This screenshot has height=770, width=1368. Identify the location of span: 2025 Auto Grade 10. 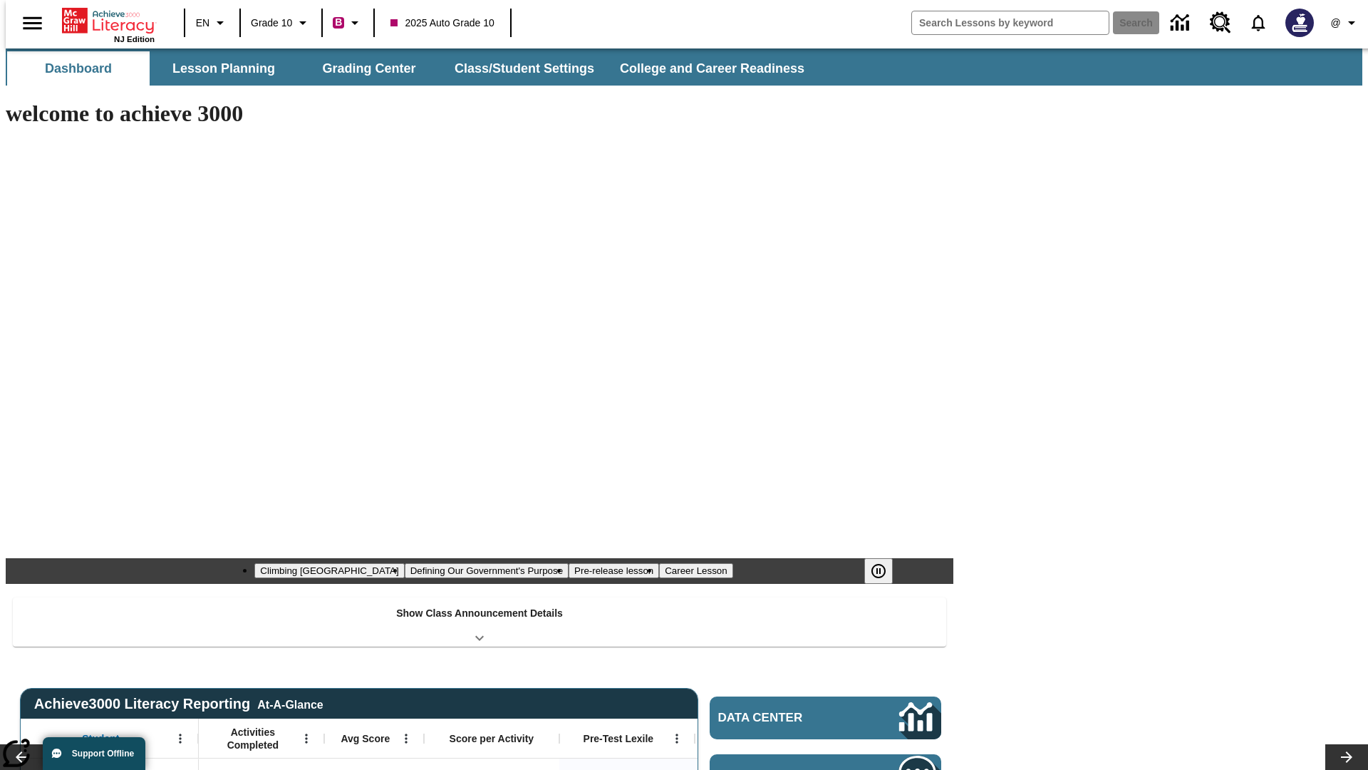
(442, 23).